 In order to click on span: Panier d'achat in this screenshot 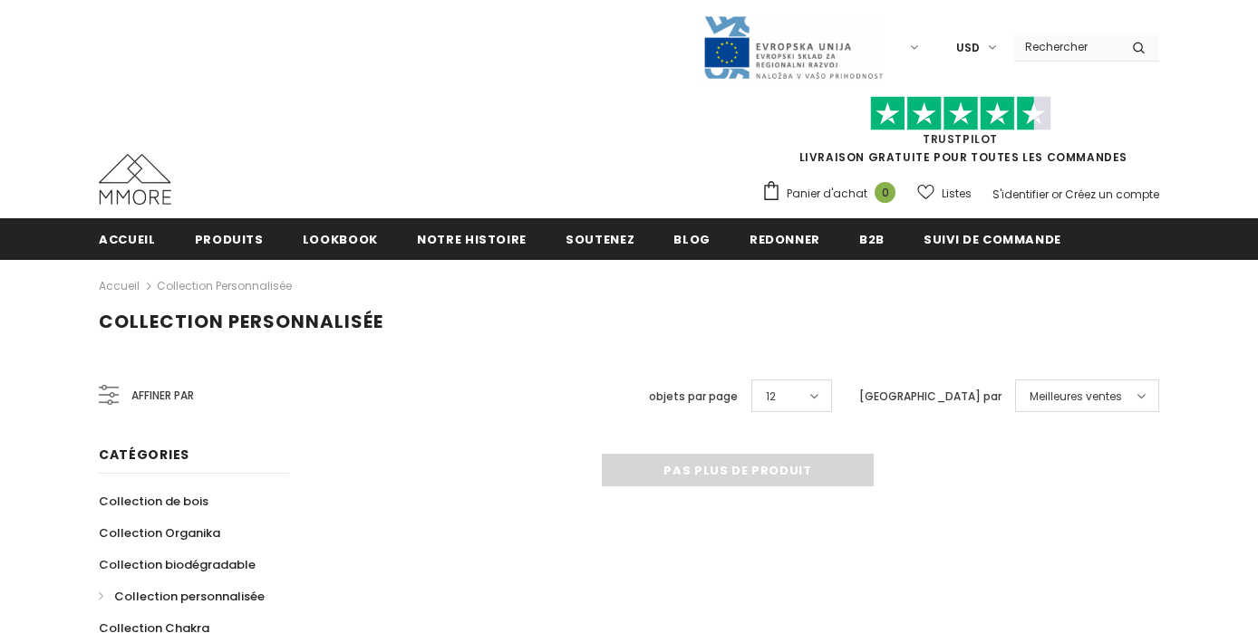, I will do `click(826, 194)`.